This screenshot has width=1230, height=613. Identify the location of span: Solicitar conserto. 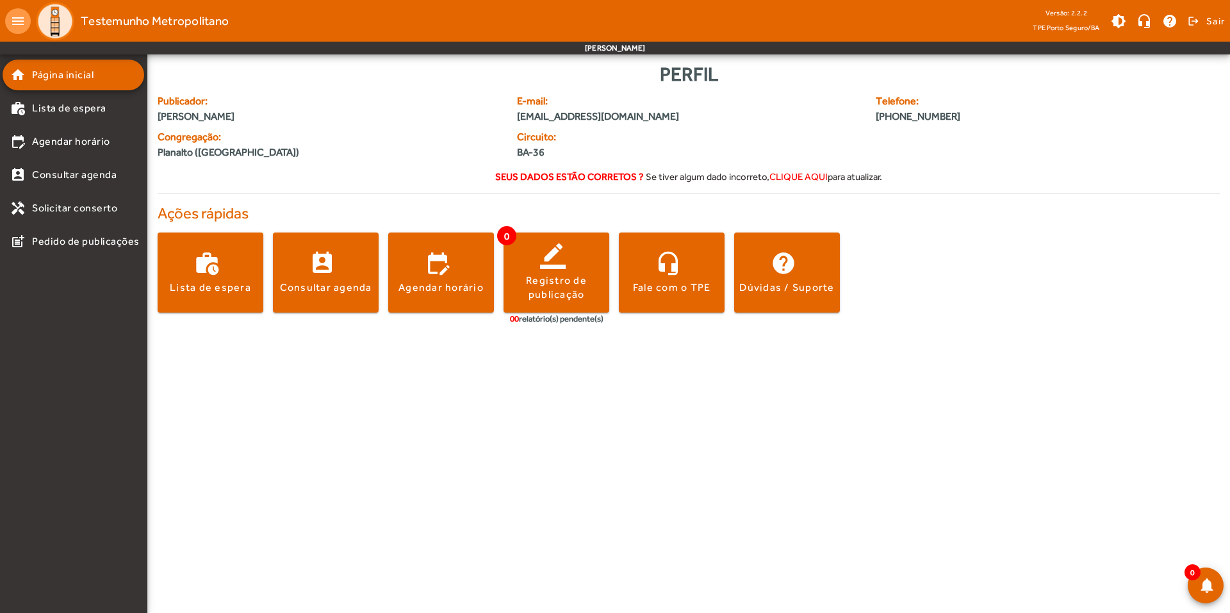
(74, 208).